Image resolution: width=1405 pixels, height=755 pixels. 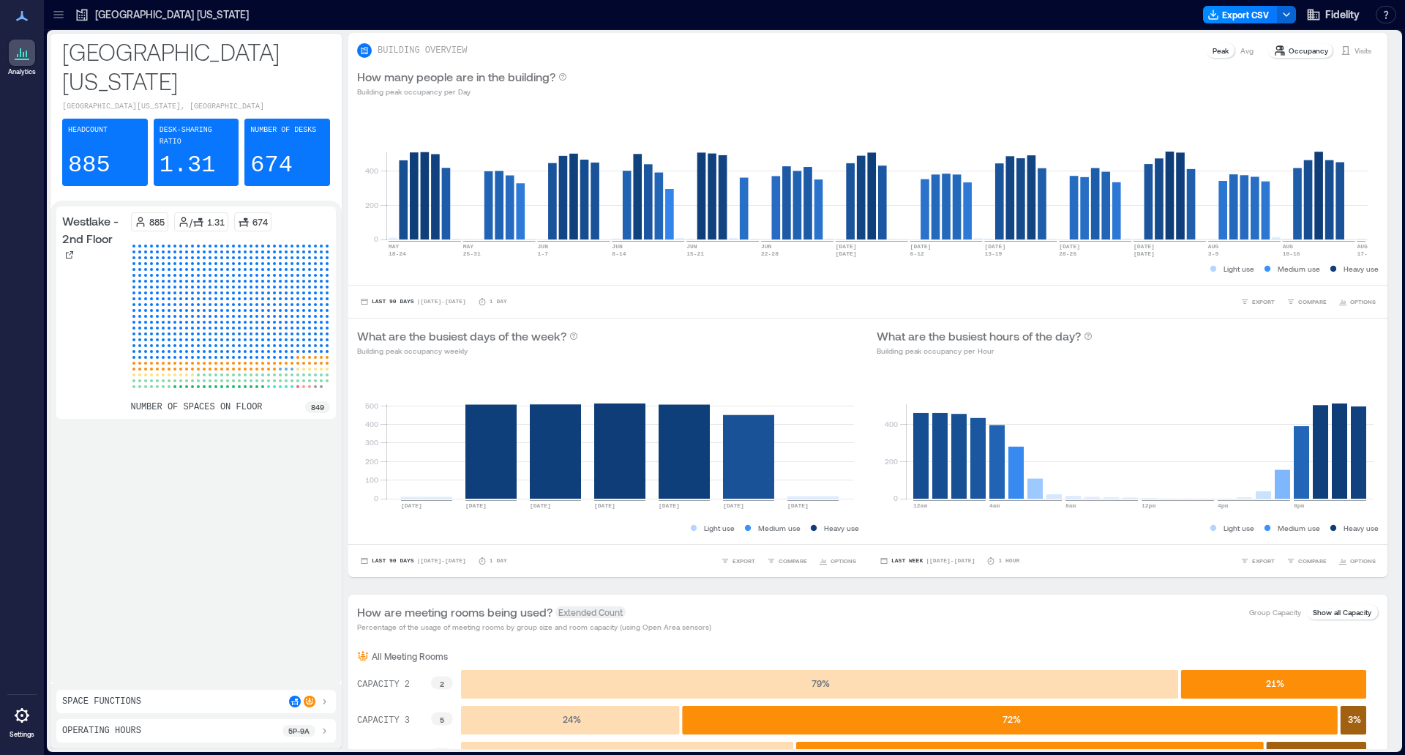 What do you see at coordinates (1343, 15) in the screenshot?
I see `span: Fidelity` at bounding box center [1343, 15].